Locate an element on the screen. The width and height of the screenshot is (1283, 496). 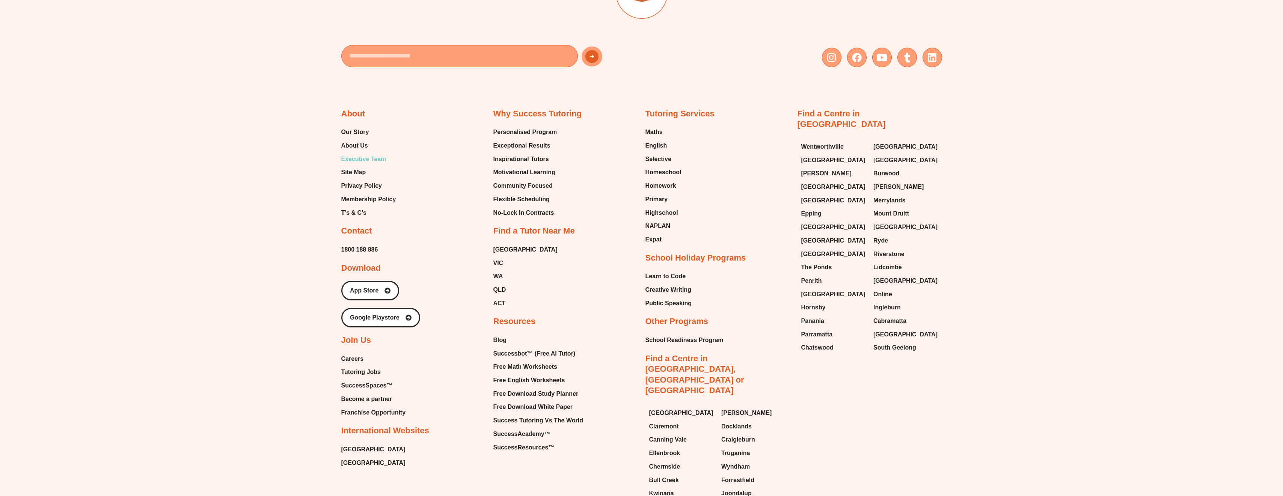
a: Homework is located at coordinates (663, 186).